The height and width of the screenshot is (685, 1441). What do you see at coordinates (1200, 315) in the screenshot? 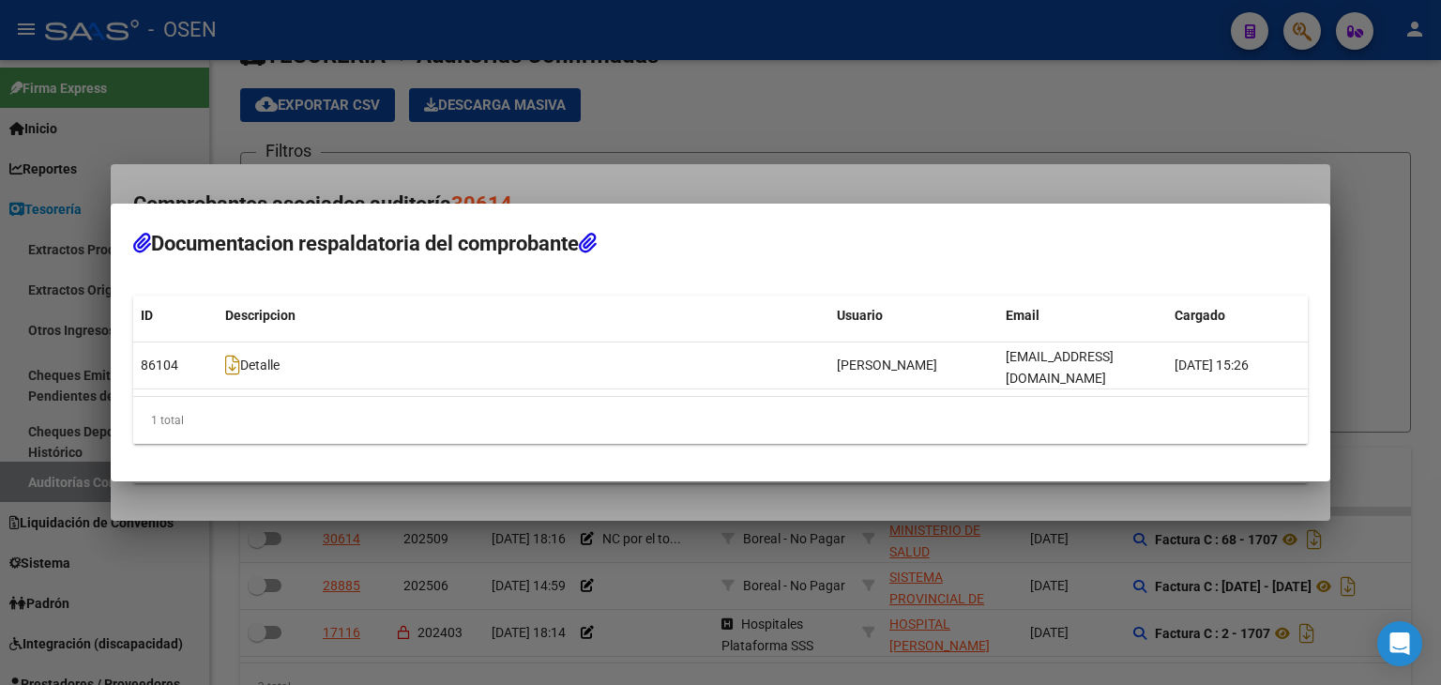
I see `span: Cargado` at bounding box center [1200, 315].